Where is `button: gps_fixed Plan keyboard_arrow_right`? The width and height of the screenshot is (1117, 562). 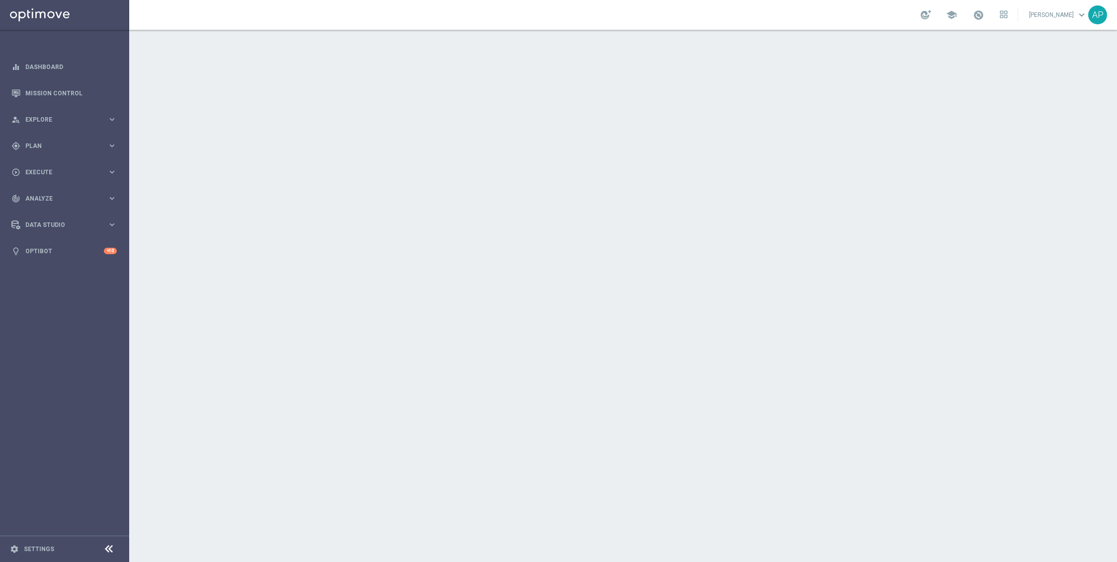 button: gps_fixed Plan keyboard_arrow_right is located at coordinates (64, 146).